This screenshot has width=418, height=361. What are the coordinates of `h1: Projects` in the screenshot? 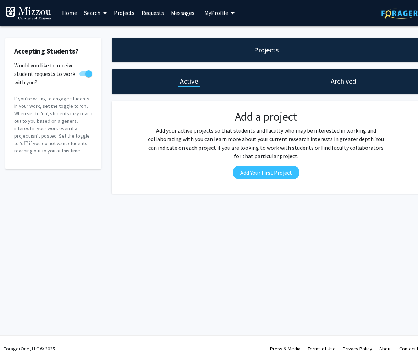 It's located at (266, 50).